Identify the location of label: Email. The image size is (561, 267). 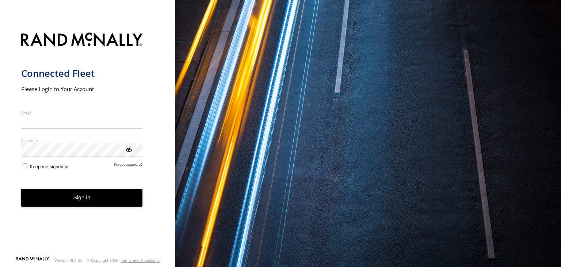
(82, 113).